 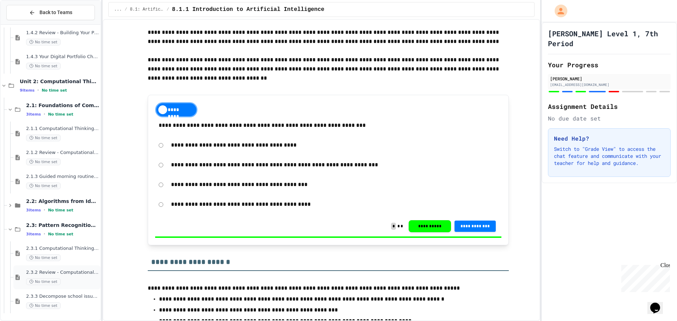 I want to click on span: 1.4.3 Your Digital Portfolio Challenge, so click(x=62, y=57).